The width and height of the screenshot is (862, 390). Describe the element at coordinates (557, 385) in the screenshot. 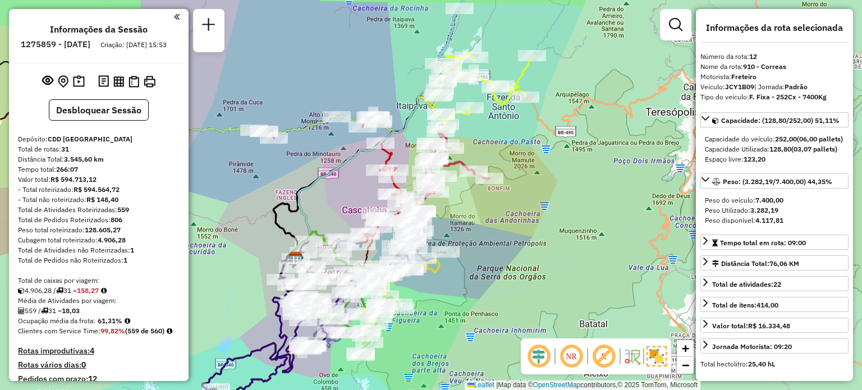

I see `a: OpenStreetMap` at that location.